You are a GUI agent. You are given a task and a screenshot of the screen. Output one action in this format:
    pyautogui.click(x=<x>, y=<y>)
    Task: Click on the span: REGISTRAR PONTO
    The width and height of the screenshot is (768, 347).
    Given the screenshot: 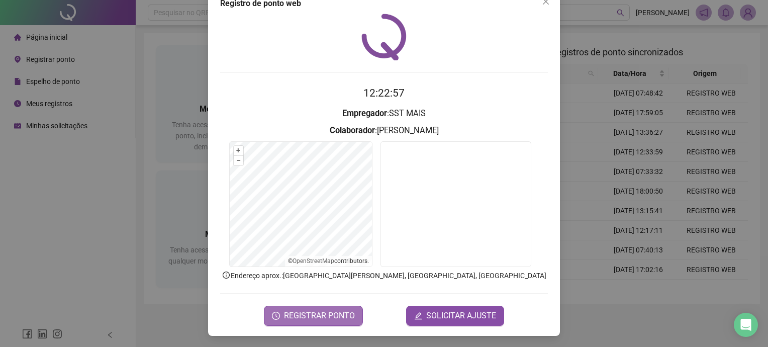 What is the action you would take?
    pyautogui.click(x=319, y=316)
    